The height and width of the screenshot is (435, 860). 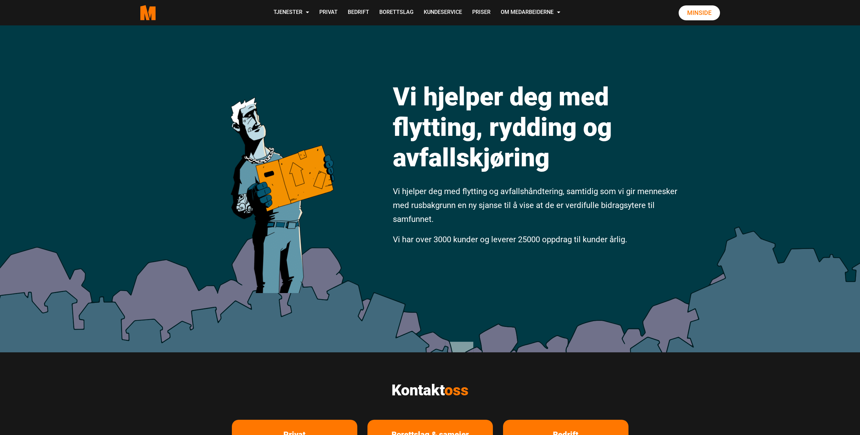 What do you see at coordinates (481, 13) in the screenshot?
I see `a: Priser` at bounding box center [481, 13].